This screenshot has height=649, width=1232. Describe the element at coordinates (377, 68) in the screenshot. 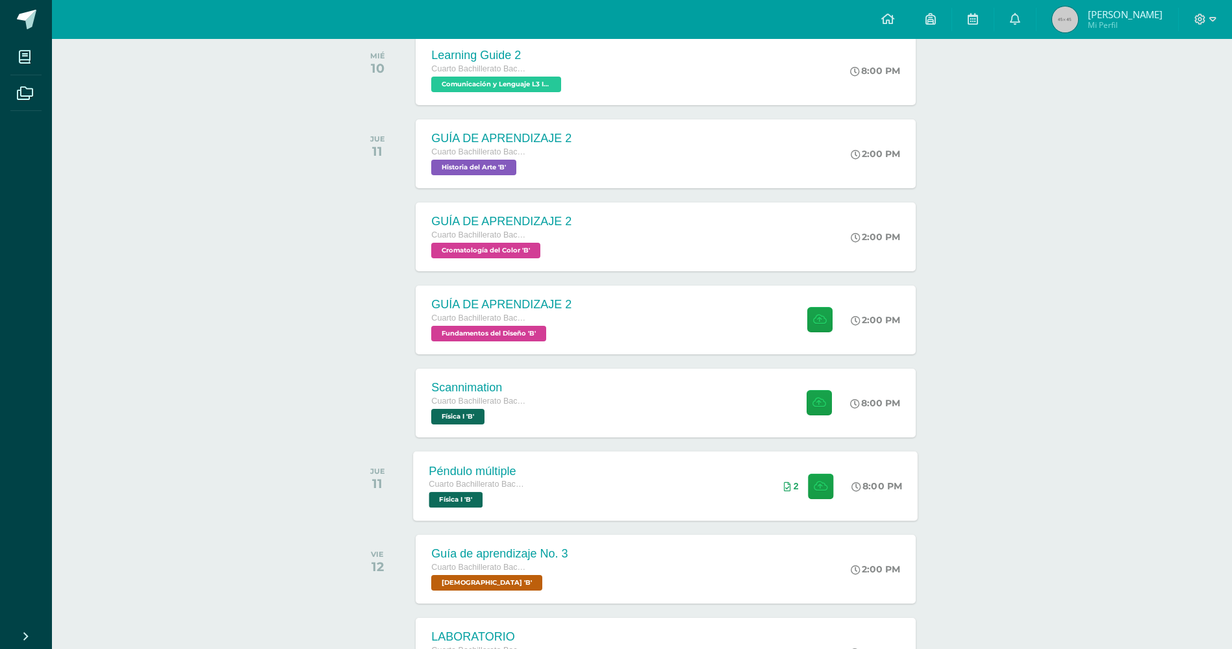

I see `div: 10` at that location.